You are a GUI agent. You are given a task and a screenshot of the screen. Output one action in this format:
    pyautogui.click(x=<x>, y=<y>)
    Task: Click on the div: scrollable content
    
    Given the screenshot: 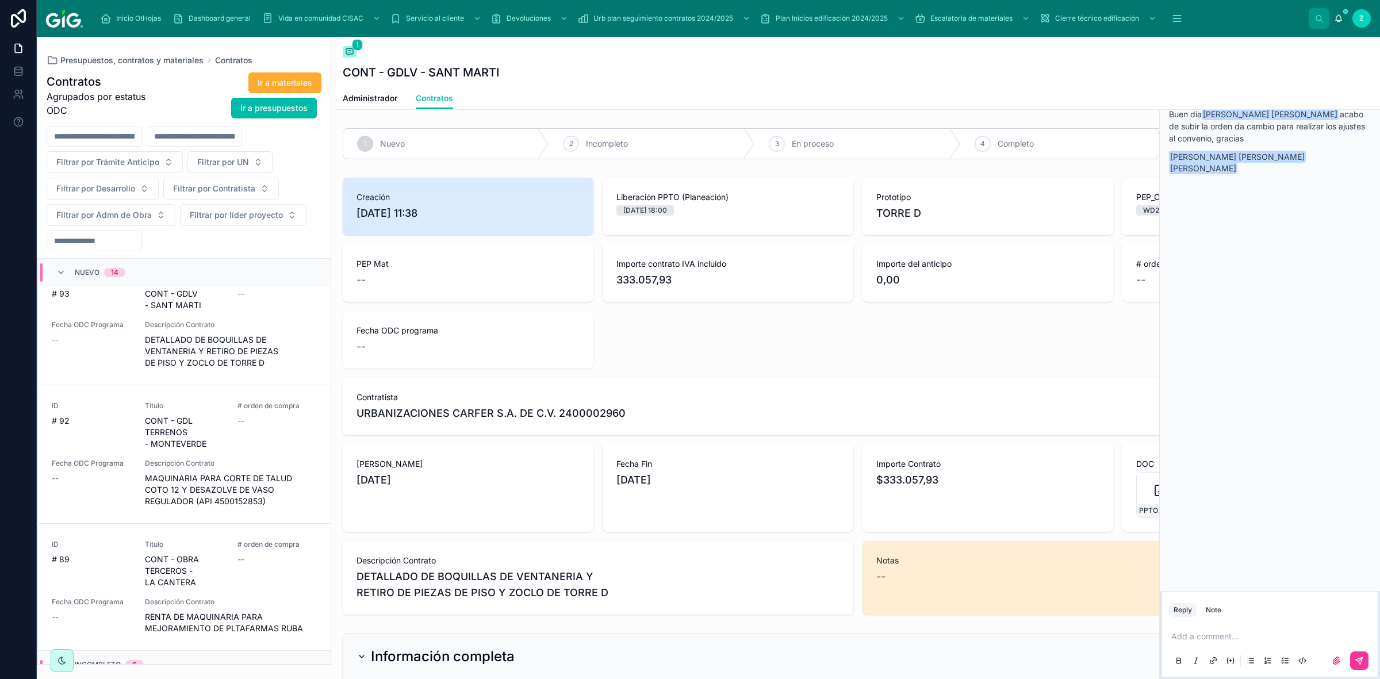 What is the action you would take?
    pyautogui.click(x=700, y=18)
    